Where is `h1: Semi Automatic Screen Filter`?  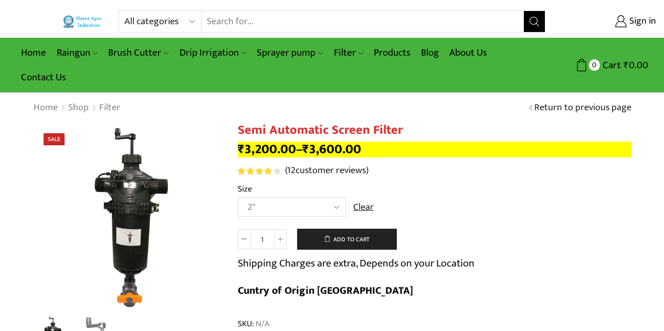 h1: Semi Automatic Screen Filter is located at coordinates (435, 130).